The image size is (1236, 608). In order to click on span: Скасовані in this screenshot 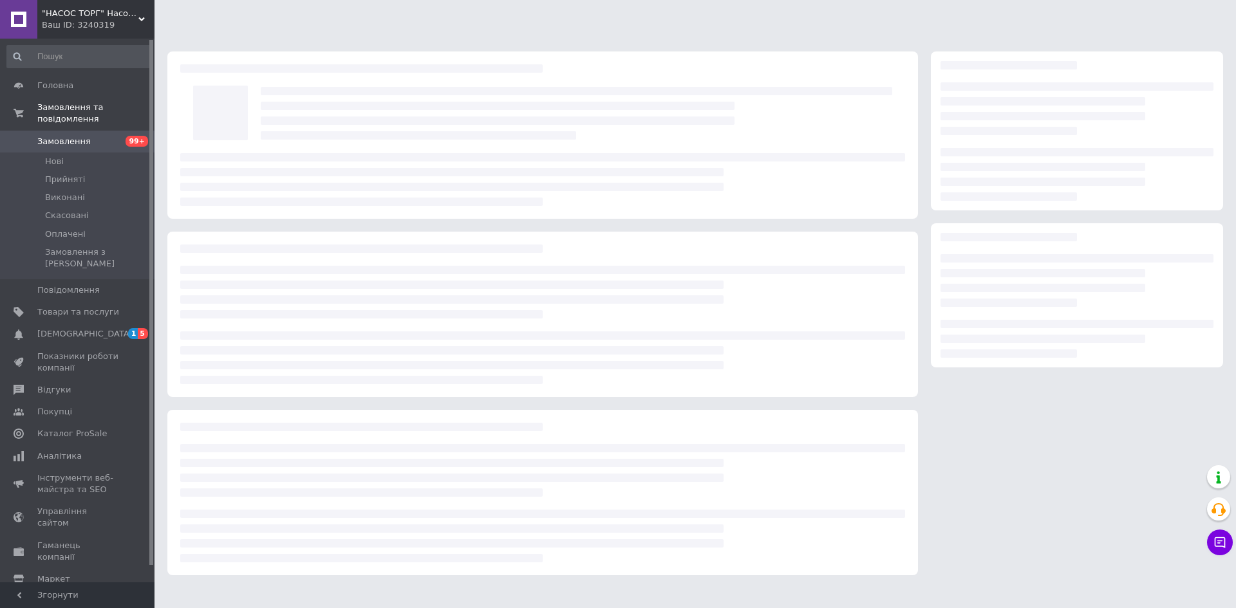, I will do `click(67, 216)`.